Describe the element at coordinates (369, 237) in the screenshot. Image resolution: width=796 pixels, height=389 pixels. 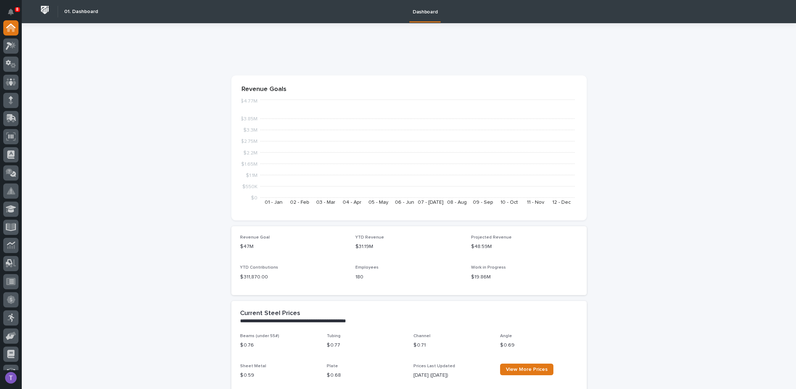
I see `span: YTD Revenue` at that location.